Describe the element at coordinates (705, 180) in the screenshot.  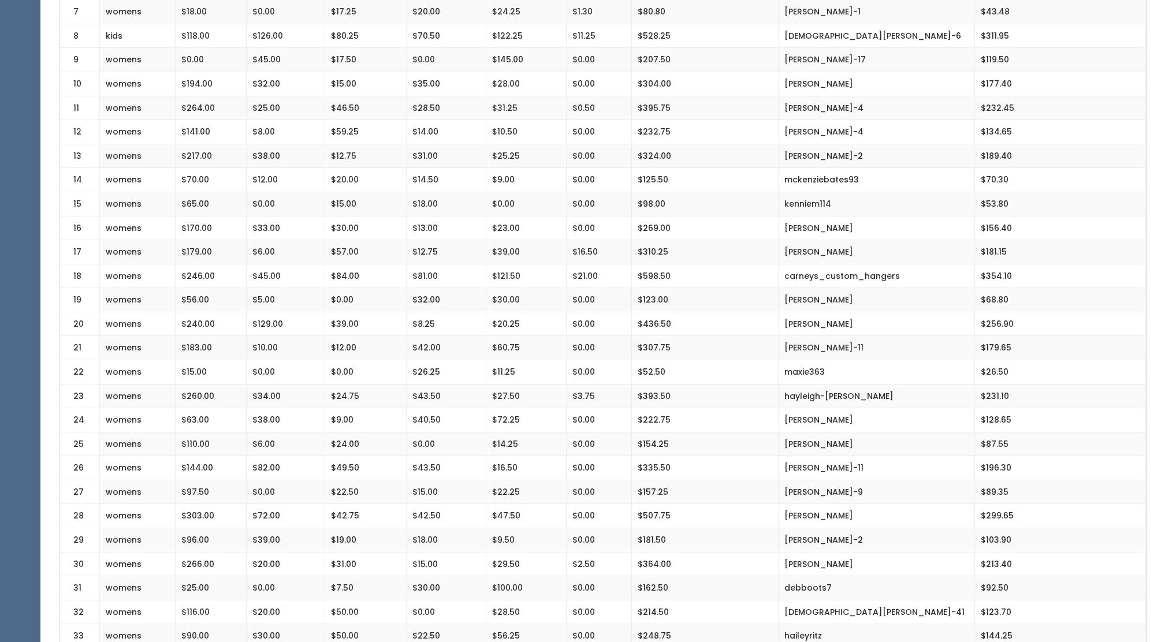
I see `td: $125.50` at that location.